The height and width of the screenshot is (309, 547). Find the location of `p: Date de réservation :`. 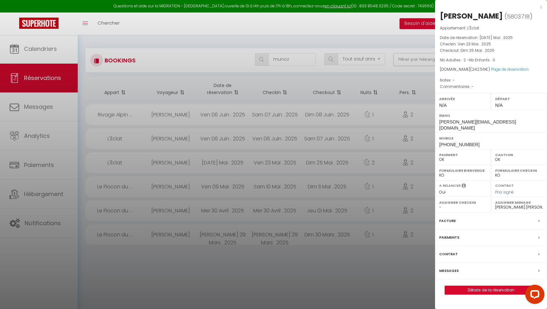

p: Date de réservation : is located at coordinates (491, 38).